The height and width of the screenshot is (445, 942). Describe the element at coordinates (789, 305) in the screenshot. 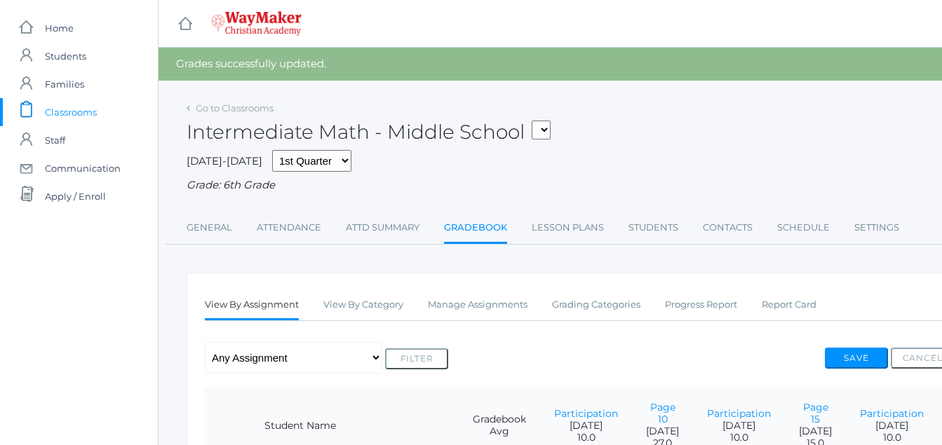

I see `a: Report Card` at that location.